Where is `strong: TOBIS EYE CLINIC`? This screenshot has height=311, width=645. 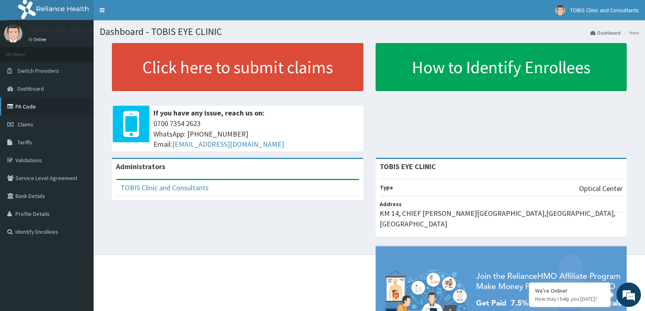
strong: TOBIS EYE CLINIC is located at coordinates (408, 166).